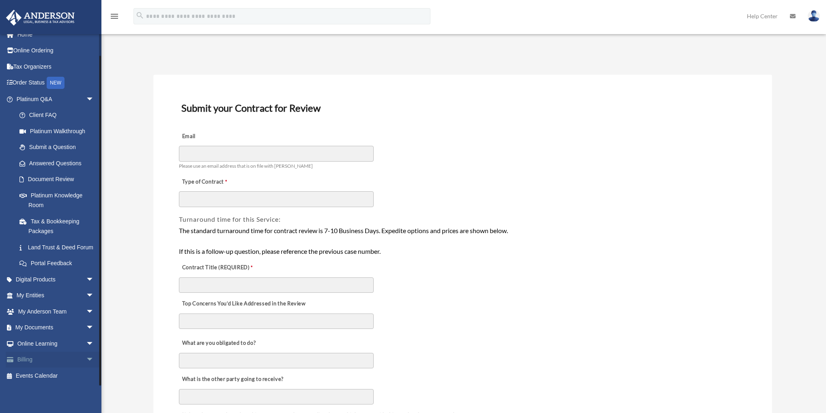  Describe the element at coordinates (140, 15) in the screenshot. I see `i: search` at that location.